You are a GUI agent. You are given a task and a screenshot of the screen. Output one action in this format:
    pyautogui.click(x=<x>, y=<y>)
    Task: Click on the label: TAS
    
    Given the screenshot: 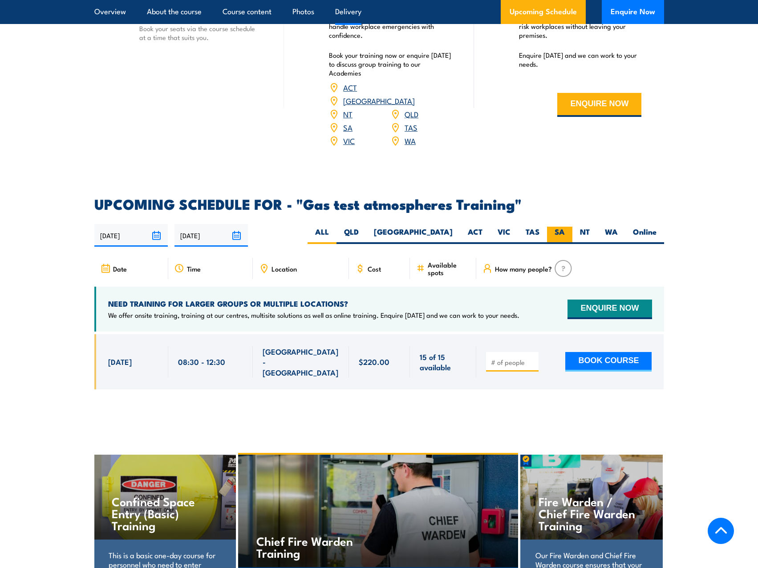 What is the action you would take?
    pyautogui.click(x=532, y=235)
    